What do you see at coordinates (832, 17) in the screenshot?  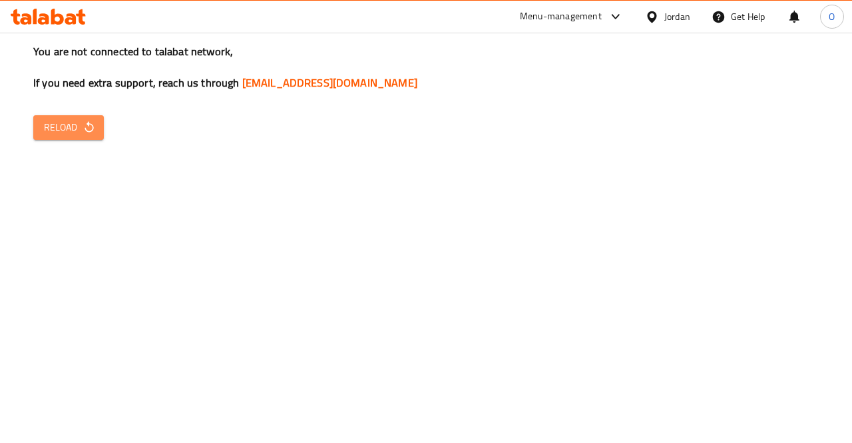 I see `span: O` at bounding box center [832, 17].